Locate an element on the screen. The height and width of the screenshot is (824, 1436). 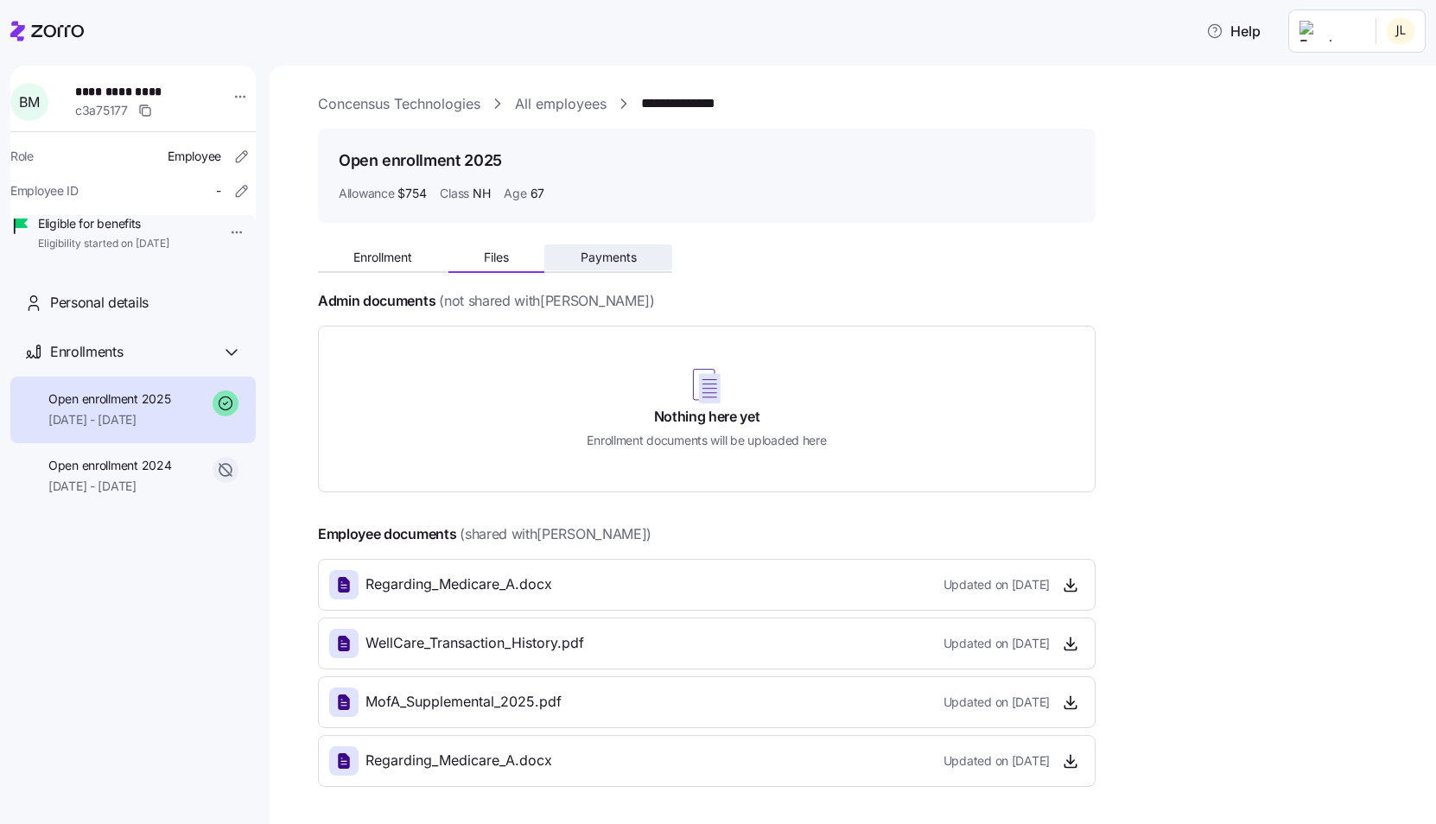
span: 67 is located at coordinates (537, 194).